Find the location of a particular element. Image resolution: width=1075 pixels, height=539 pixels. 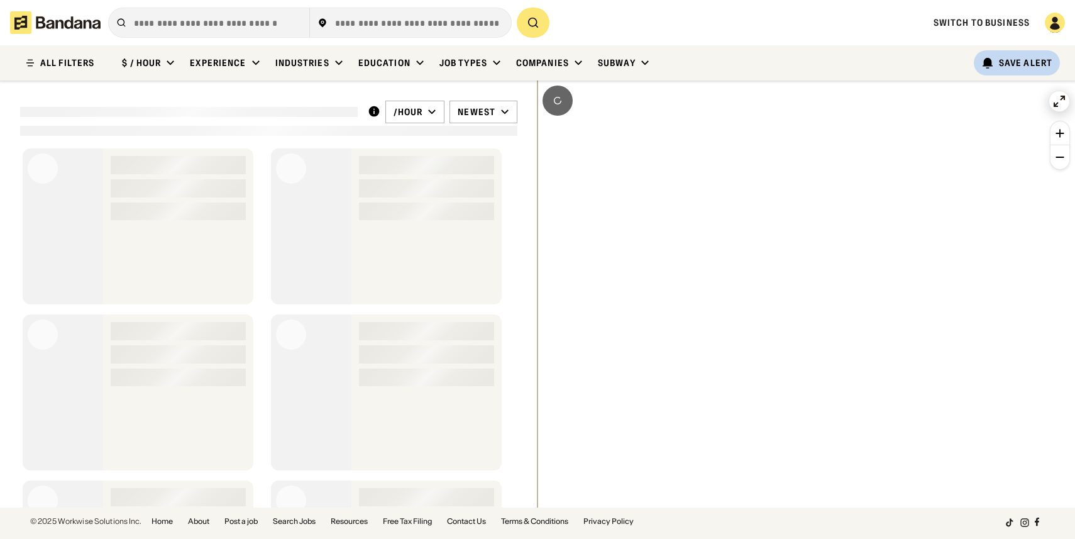

a: Resources is located at coordinates (349, 521).